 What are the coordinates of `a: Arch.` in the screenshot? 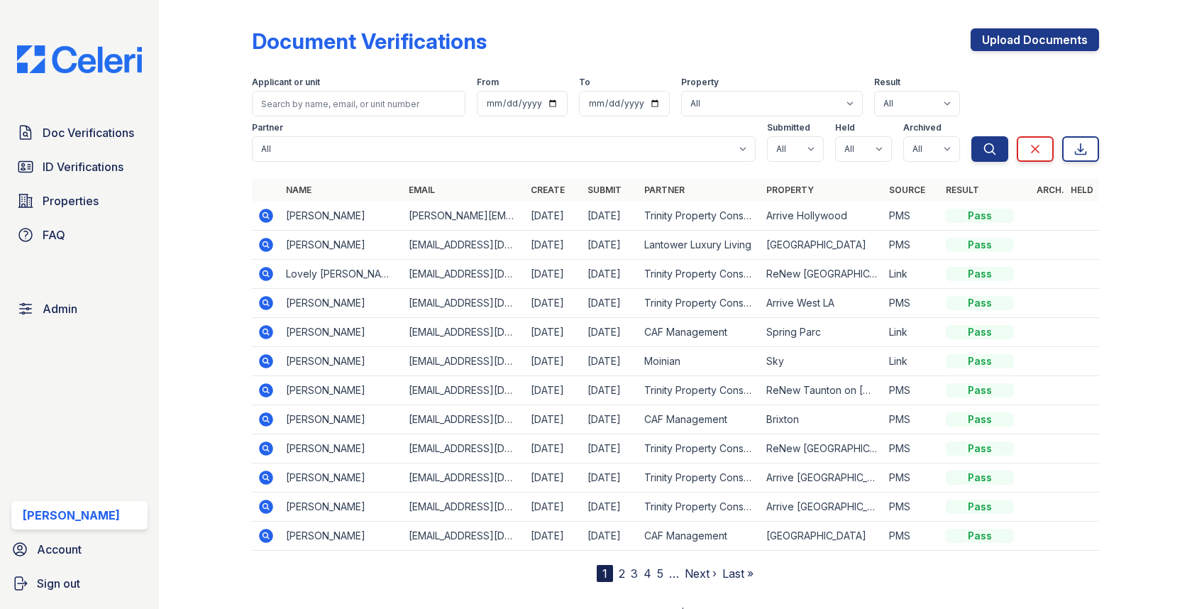 It's located at (1050, 189).